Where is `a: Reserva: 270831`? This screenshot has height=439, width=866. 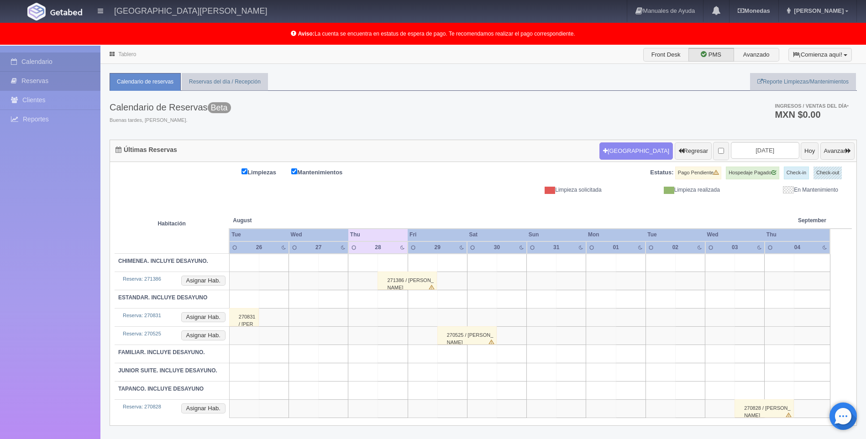
a: Reserva: 270831 is located at coordinates (142, 316).